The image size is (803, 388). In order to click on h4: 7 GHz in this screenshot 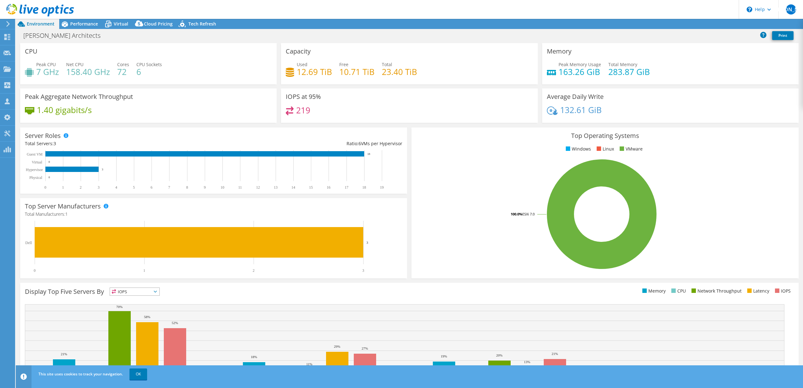, I will do `click(48, 72)`.